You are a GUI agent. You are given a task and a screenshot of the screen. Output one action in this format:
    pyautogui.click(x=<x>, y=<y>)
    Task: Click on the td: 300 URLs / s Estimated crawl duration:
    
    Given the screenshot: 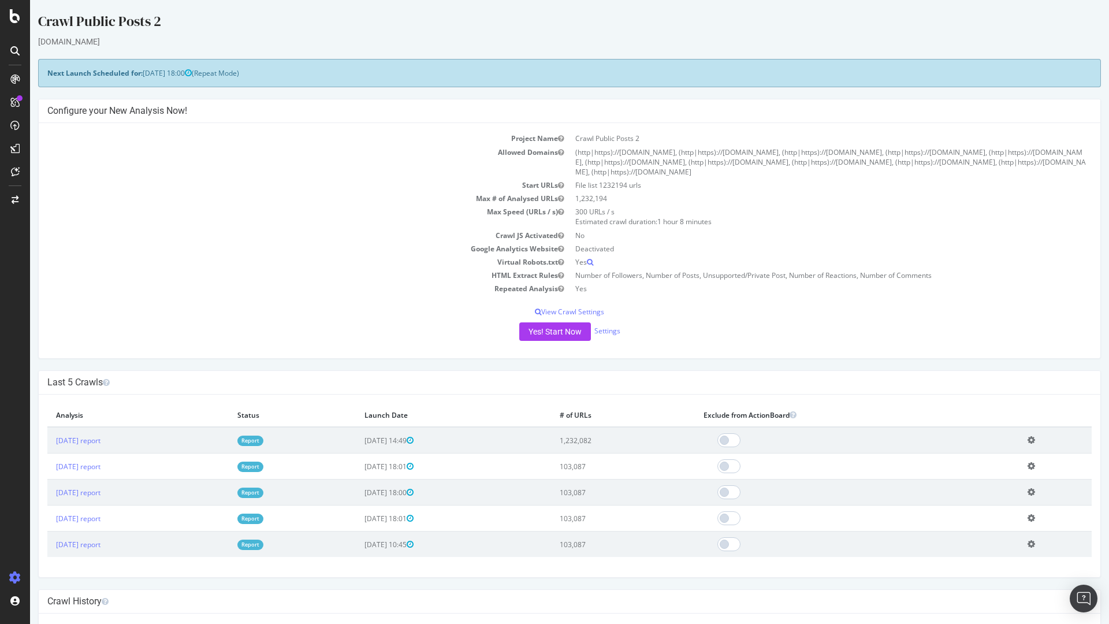 What is the action you would take?
    pyautogui.click(x=800, y=217)
    